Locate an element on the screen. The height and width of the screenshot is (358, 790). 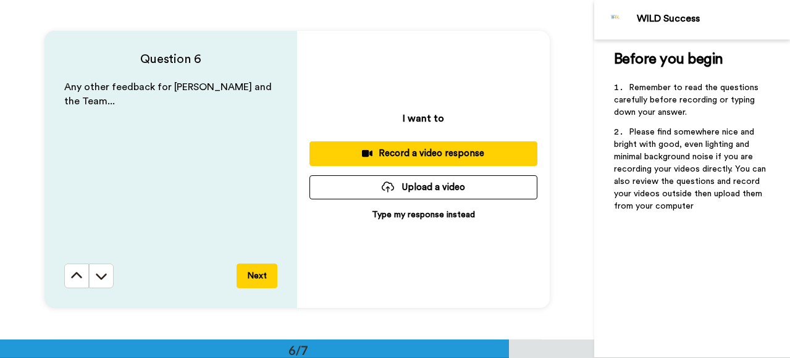
span: Before you begin is located at coordinates (668, 59).